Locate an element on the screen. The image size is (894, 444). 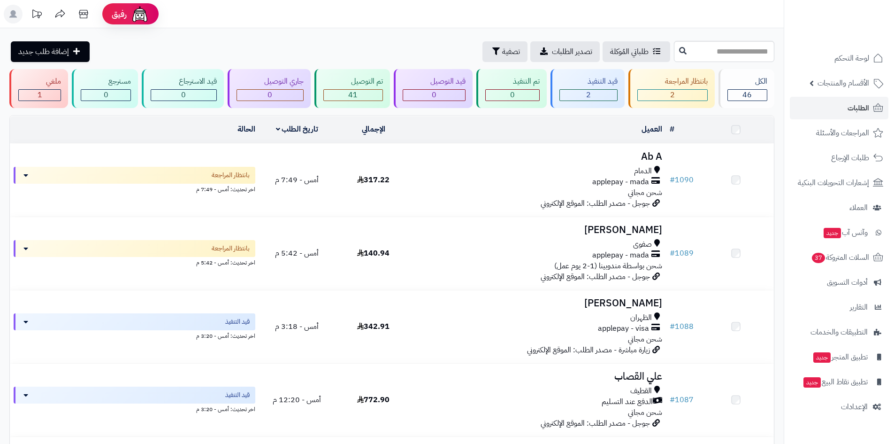
a: العميل is located at coordinates (652, 129).